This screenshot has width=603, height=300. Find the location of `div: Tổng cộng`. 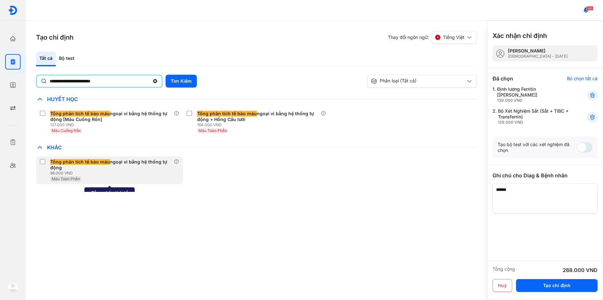

div: Tổng cộng is located at coordinates (503, 270).